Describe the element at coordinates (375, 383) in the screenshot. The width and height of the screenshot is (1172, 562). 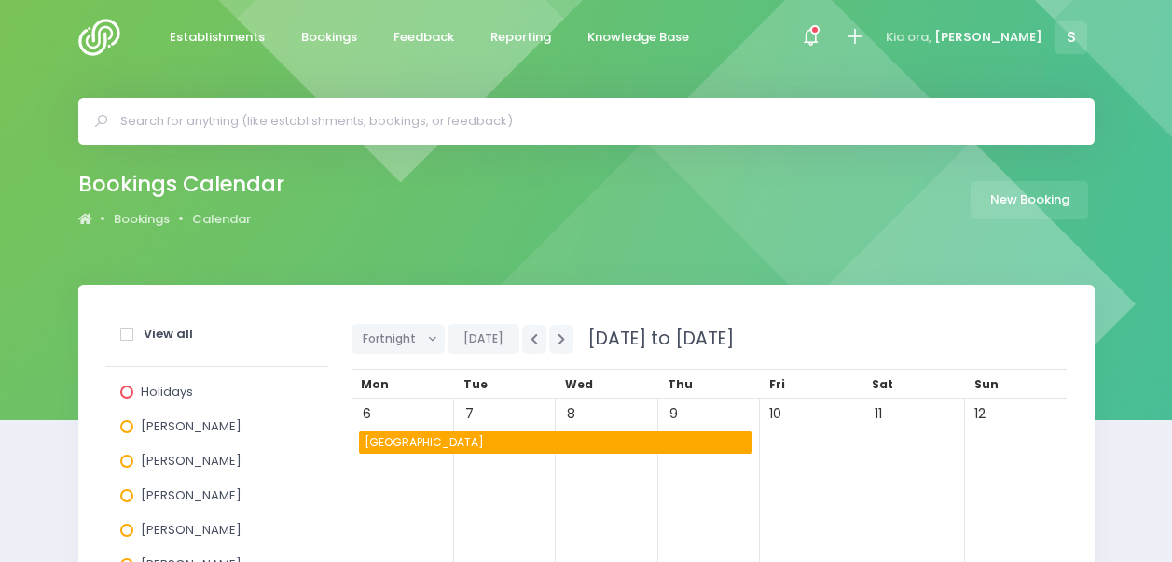
I see `span: Mon` at that location.